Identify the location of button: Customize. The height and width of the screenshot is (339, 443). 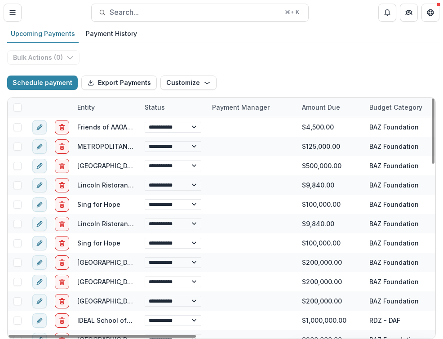
(188, 83).